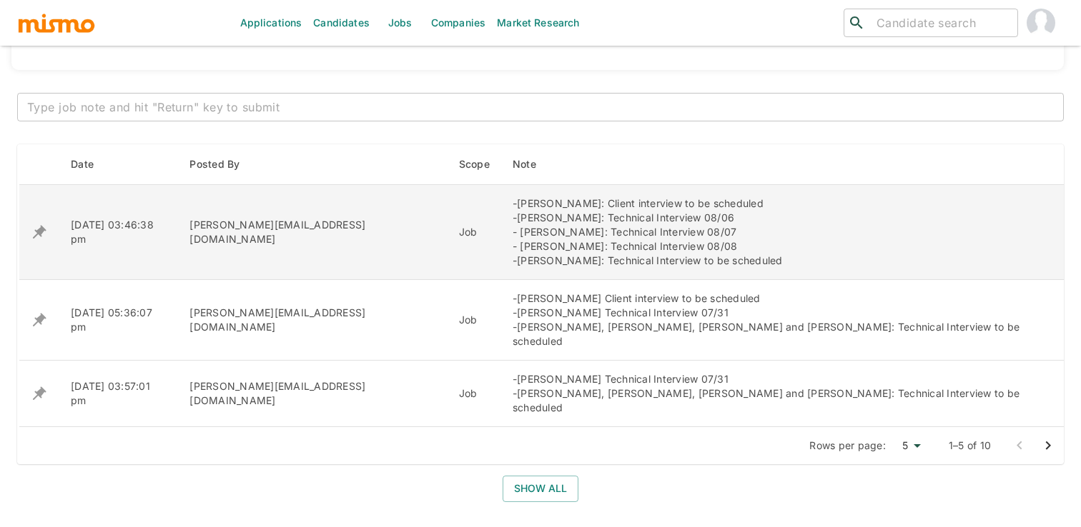 This screenshot has width=1081, height=527. What do you see at coordinates (969, 446) in the screenshot?
I see `p: 1–5 of 10` at bounding box center [969, 446].